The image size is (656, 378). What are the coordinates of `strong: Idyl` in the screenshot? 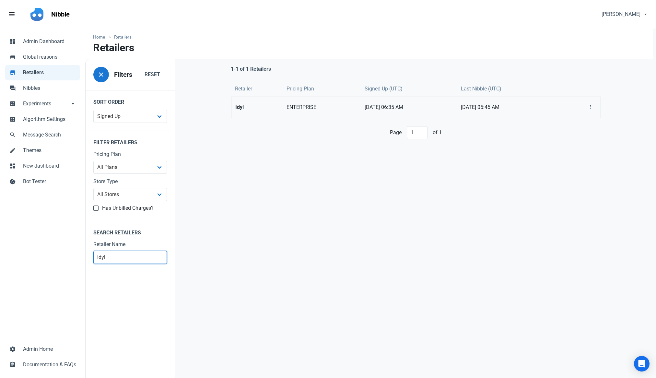 It's located at (257, 107).